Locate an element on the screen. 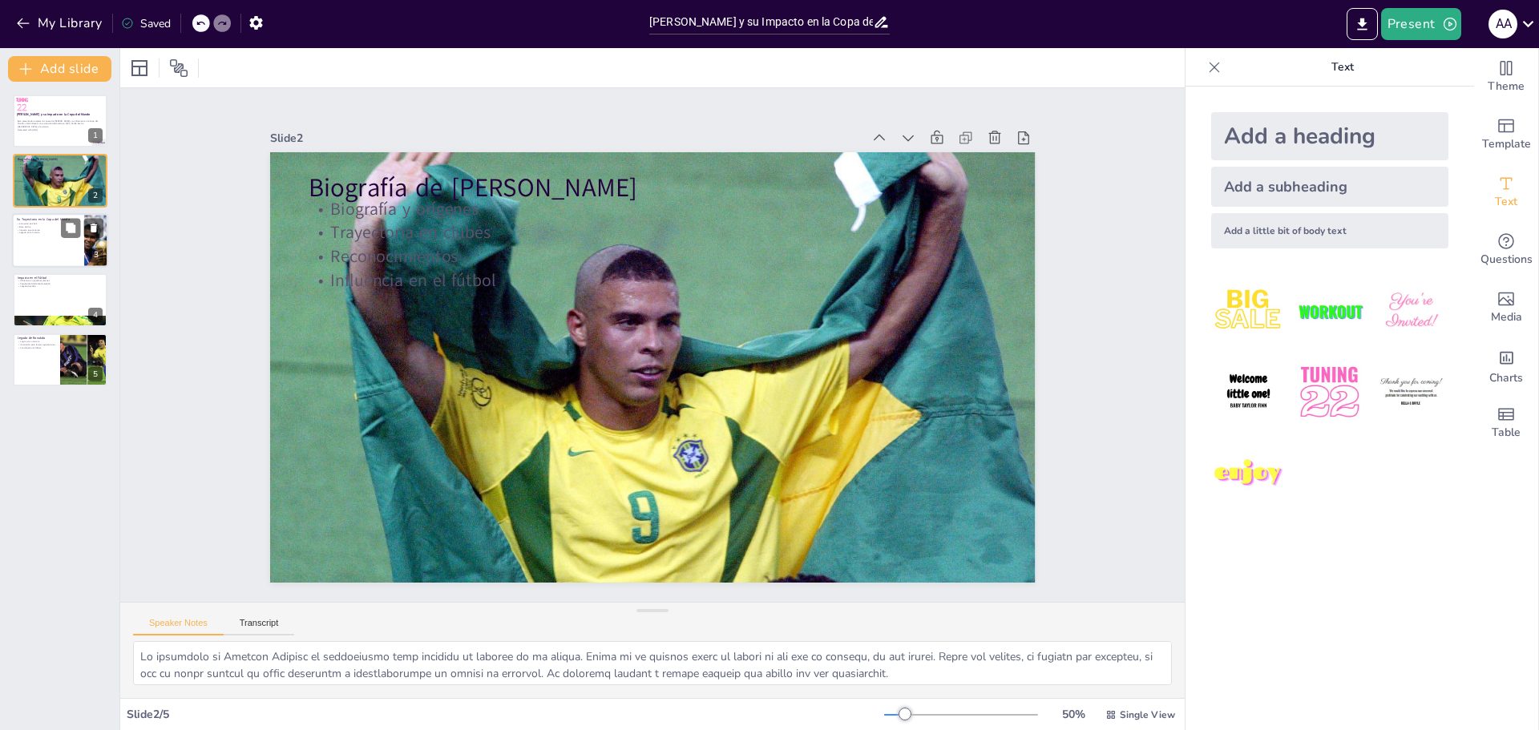 The image size is (1539, 730). p: Inspiración para futuras generaciones is located at coordinates (36, 345).